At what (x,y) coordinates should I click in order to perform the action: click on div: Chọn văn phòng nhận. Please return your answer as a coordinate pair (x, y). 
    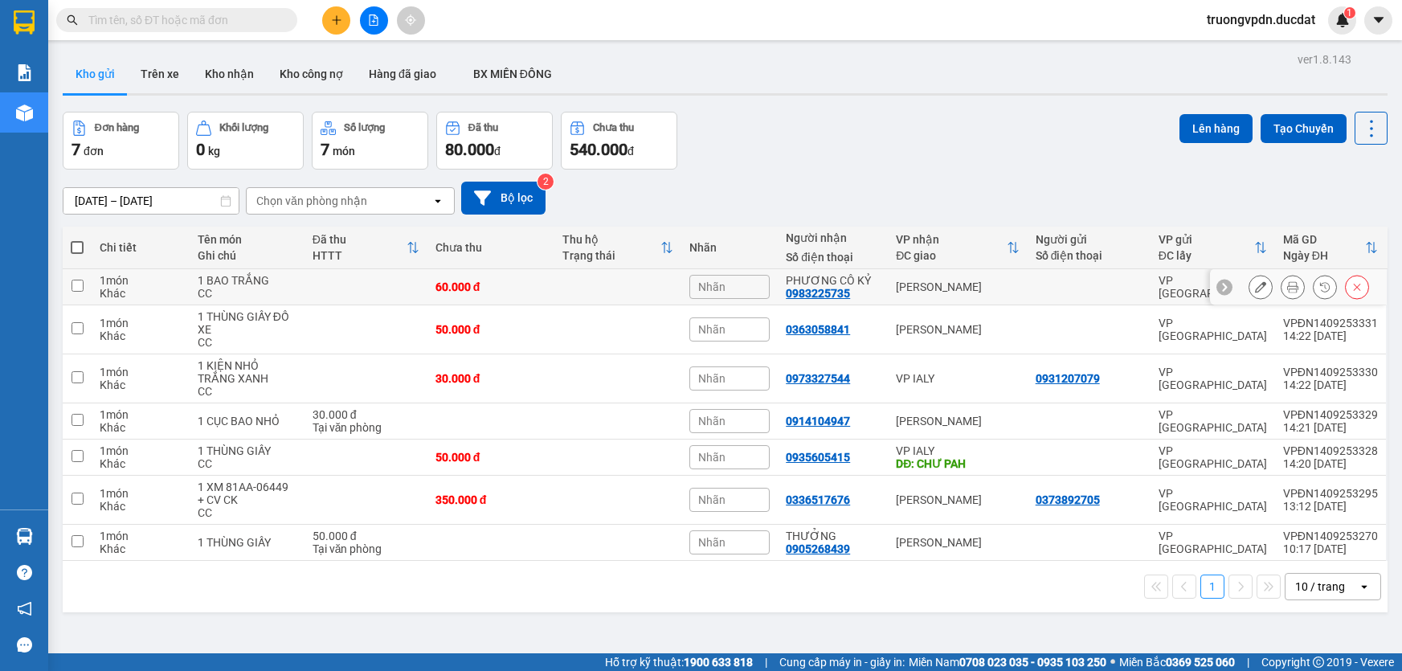
    Looking at the image, I should click on (312, 201).